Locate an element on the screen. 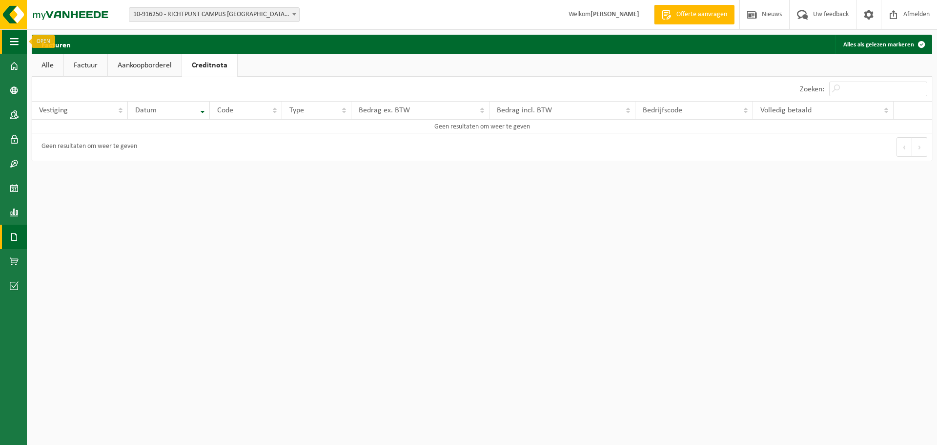 This screenshot has width=937, height=445. span: Bedrag ex. BTW is located at coordinates (384, 110).